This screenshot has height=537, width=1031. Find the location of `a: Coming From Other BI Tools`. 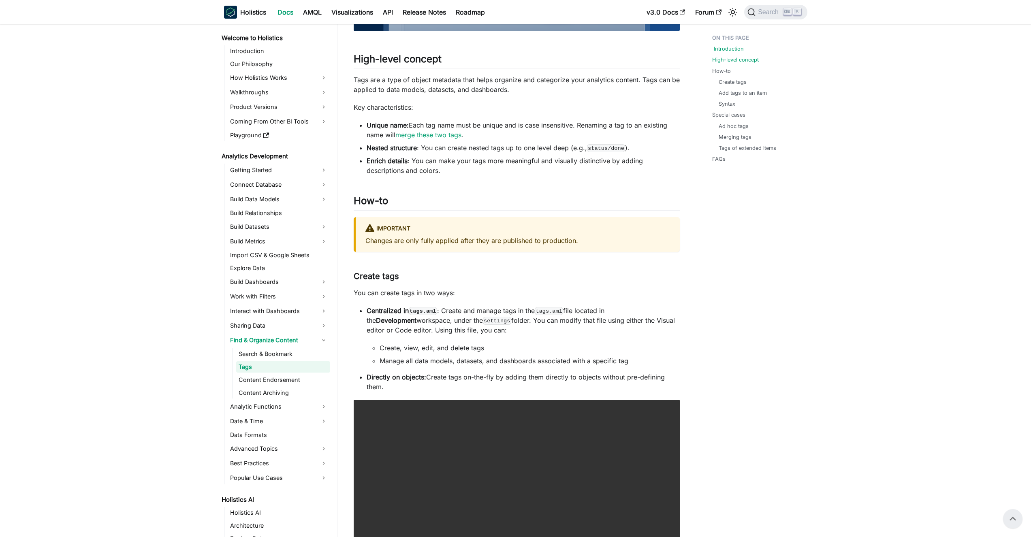

a: Coming From Other BI Tools is located at coordinates (279, 121).